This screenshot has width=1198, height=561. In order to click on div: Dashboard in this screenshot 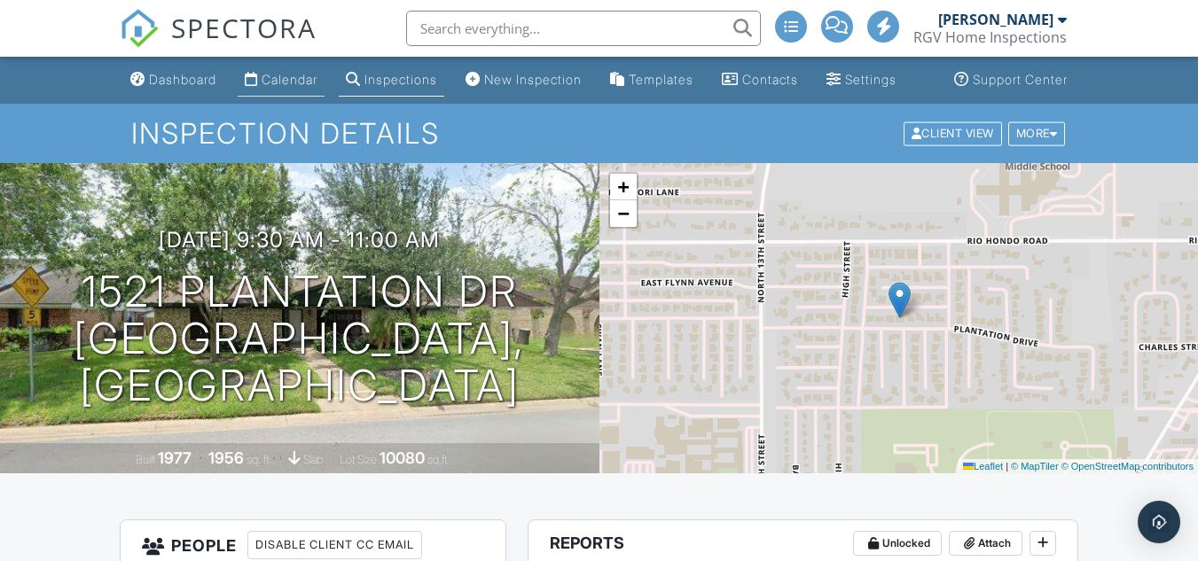, I will do `click(183, 79)`.